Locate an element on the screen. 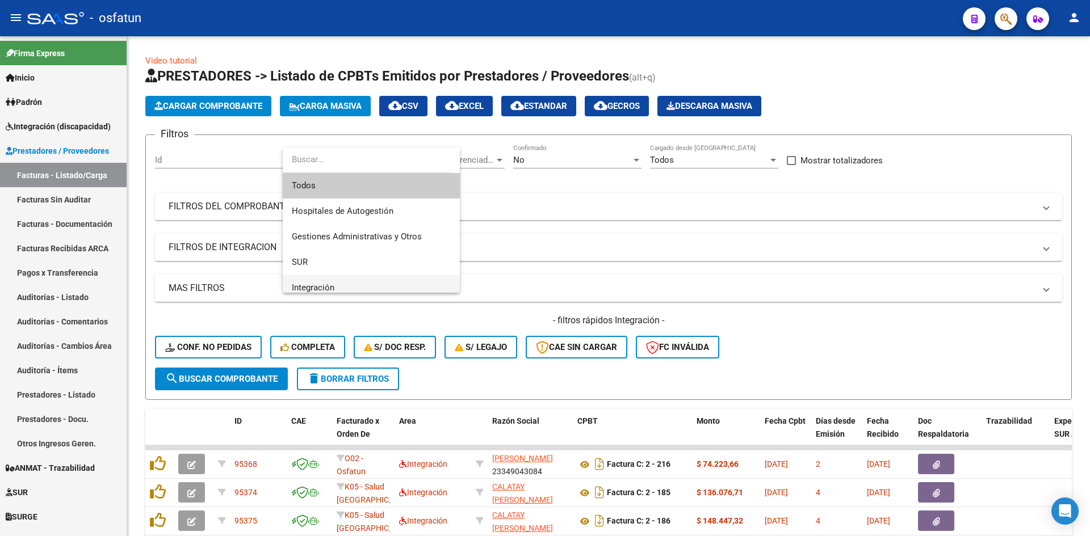 The image size is (1090, 536). div: Open Intercom Messenger is located at coordinates (1065, 511).